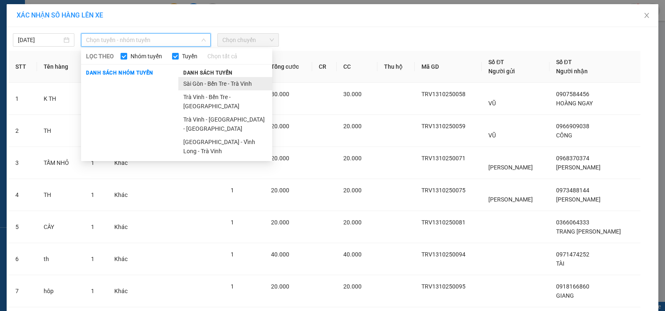 The image size is (665, 311). Describe the element at coordinates (289, 67) in the screenshot. I see `th: Tổng cước` at that location.